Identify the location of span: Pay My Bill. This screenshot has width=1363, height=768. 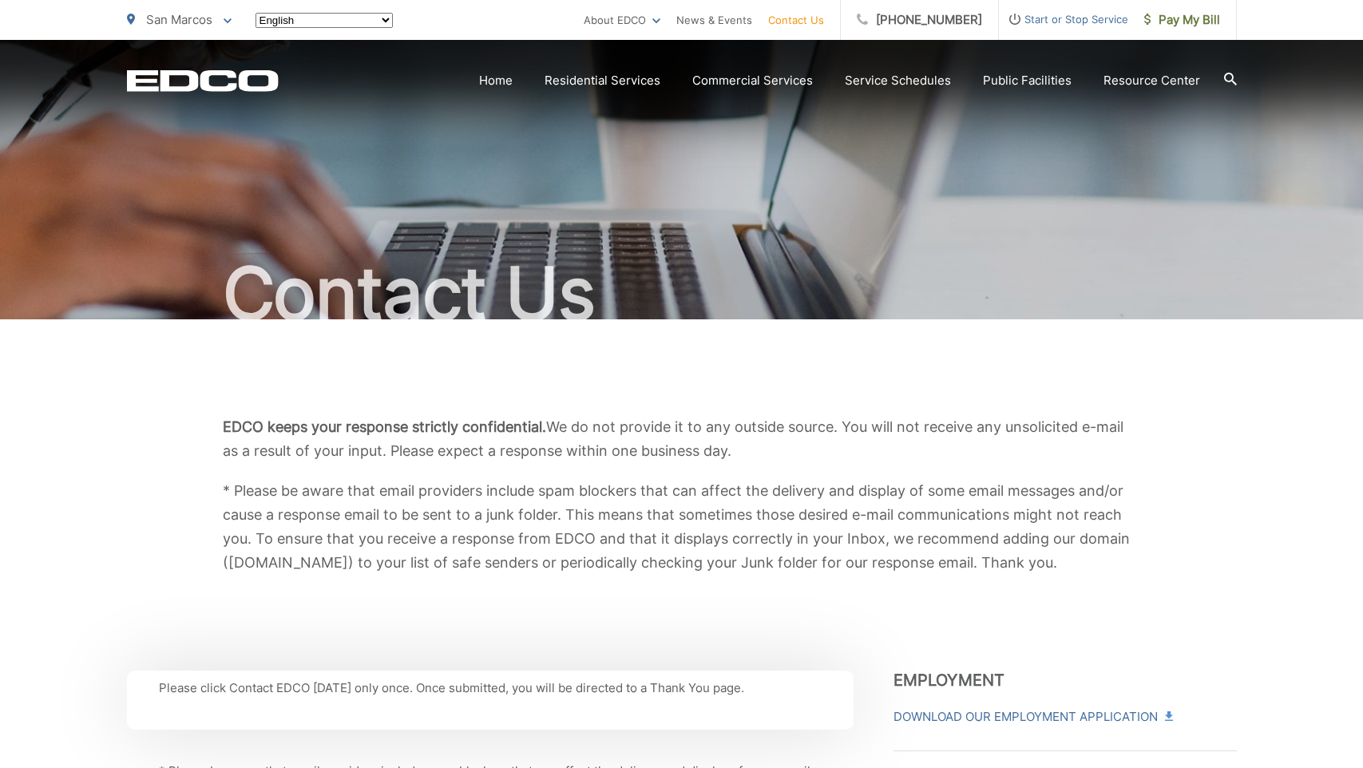
(1182, 20).